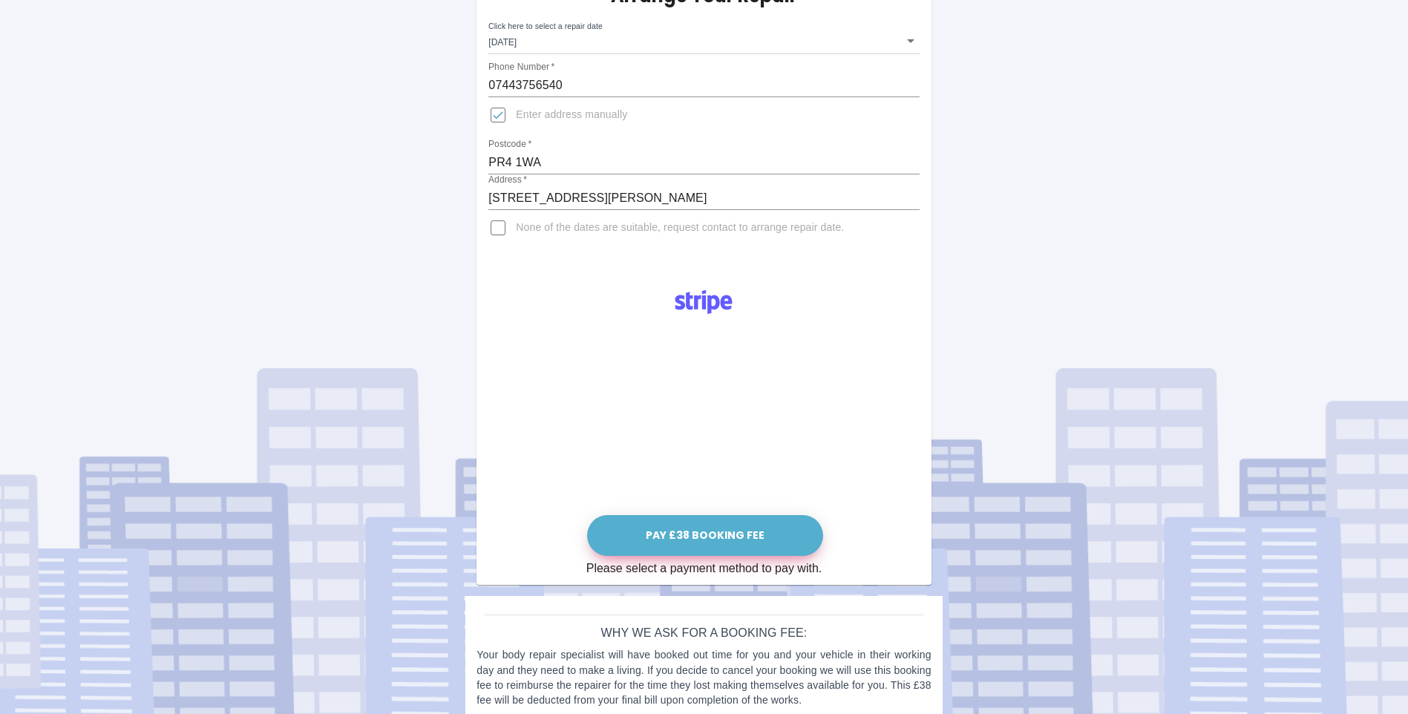  I want to click on img: Logo, so click(704, 302).